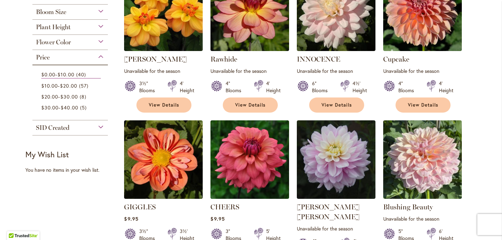 The image size is (502, 240). Describe the element at coordinates (72, 170) in the screenshot. I see `div: You have no items in your wish list.` at that location.